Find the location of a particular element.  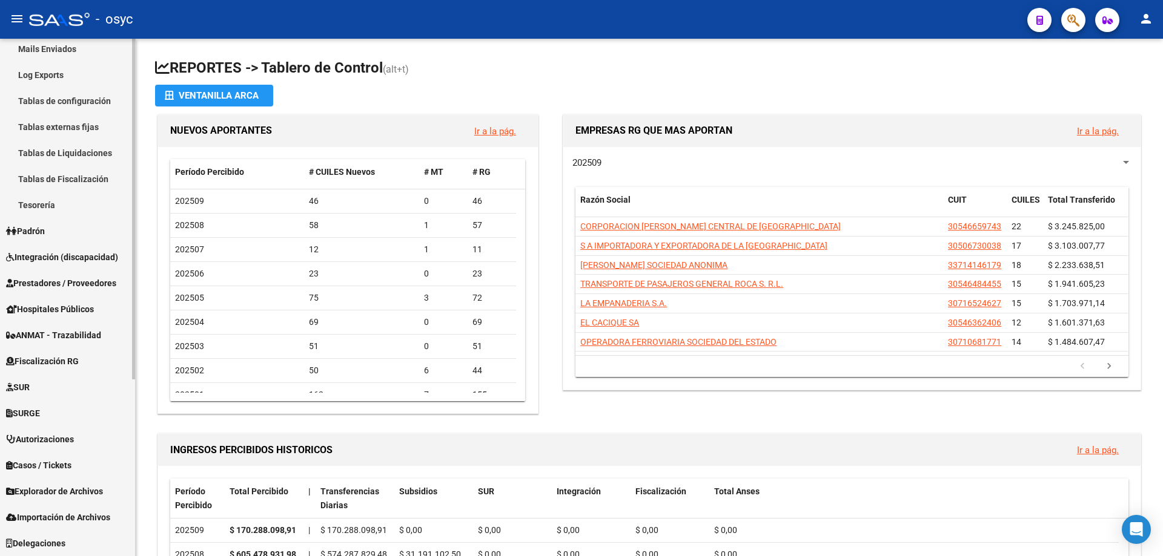

span: Explorador de Archivos is located at coordinates (54, 492).